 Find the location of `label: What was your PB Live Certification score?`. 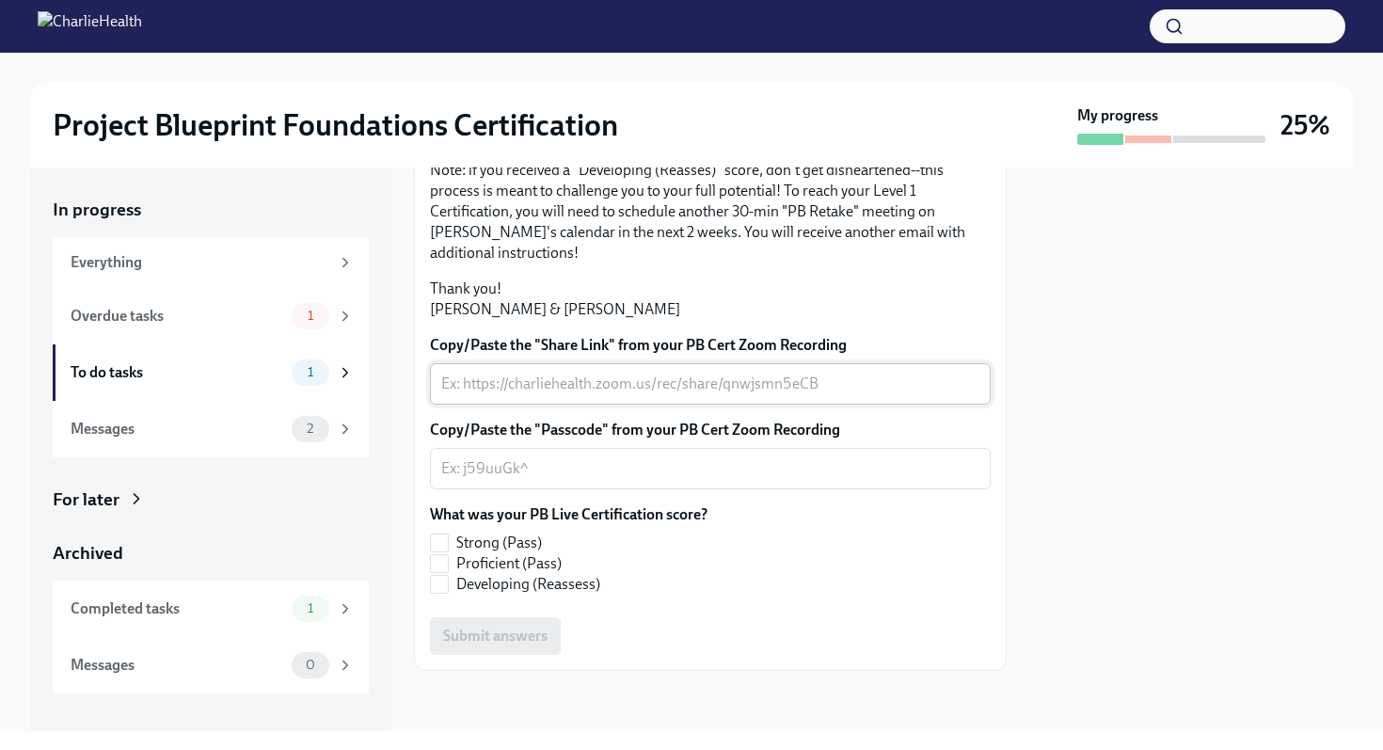

label: What was your PB Live Certification score? is located at coordinates (568, 515).